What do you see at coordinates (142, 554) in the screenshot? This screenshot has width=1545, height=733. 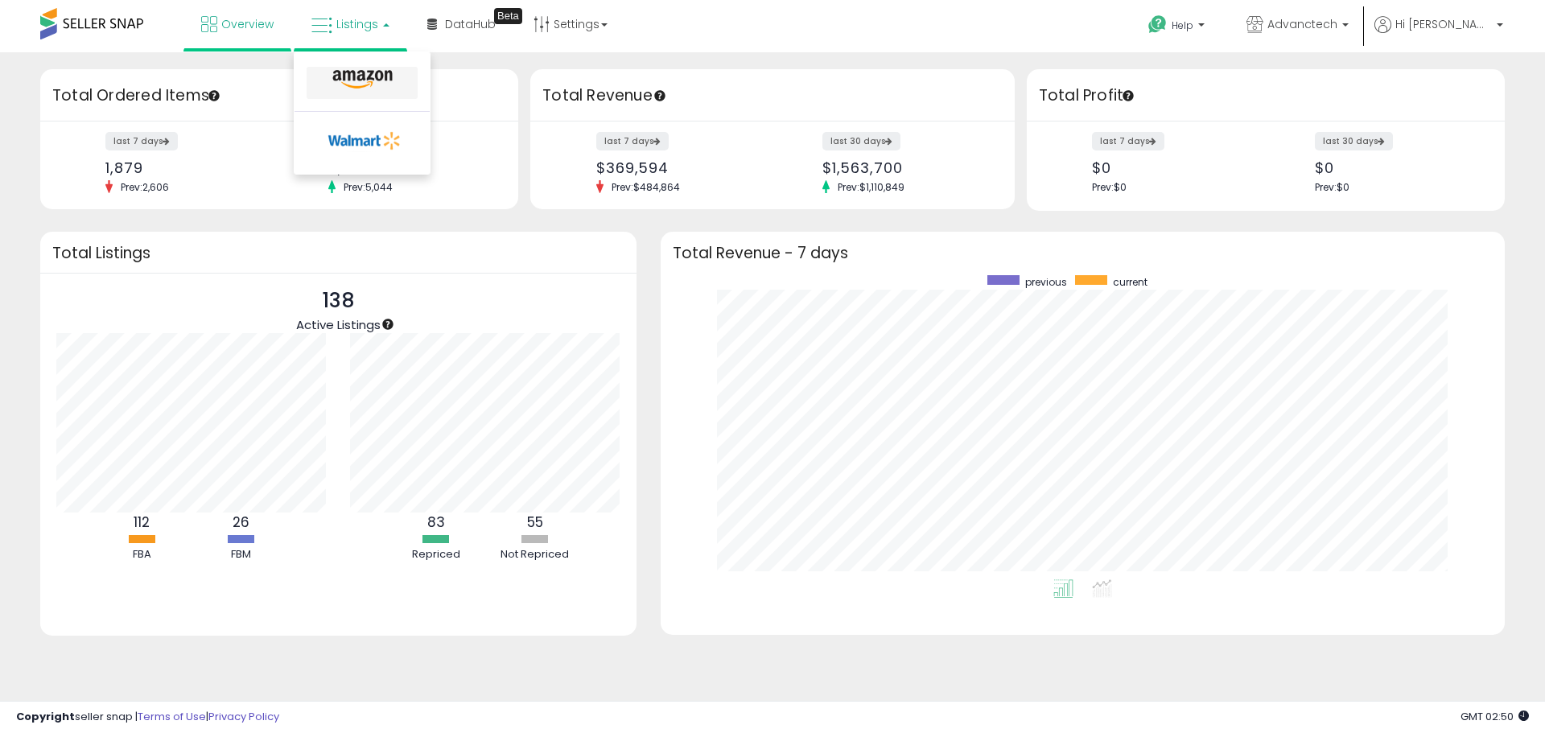 I see `div: FBA` at bounding box center [142, 554].